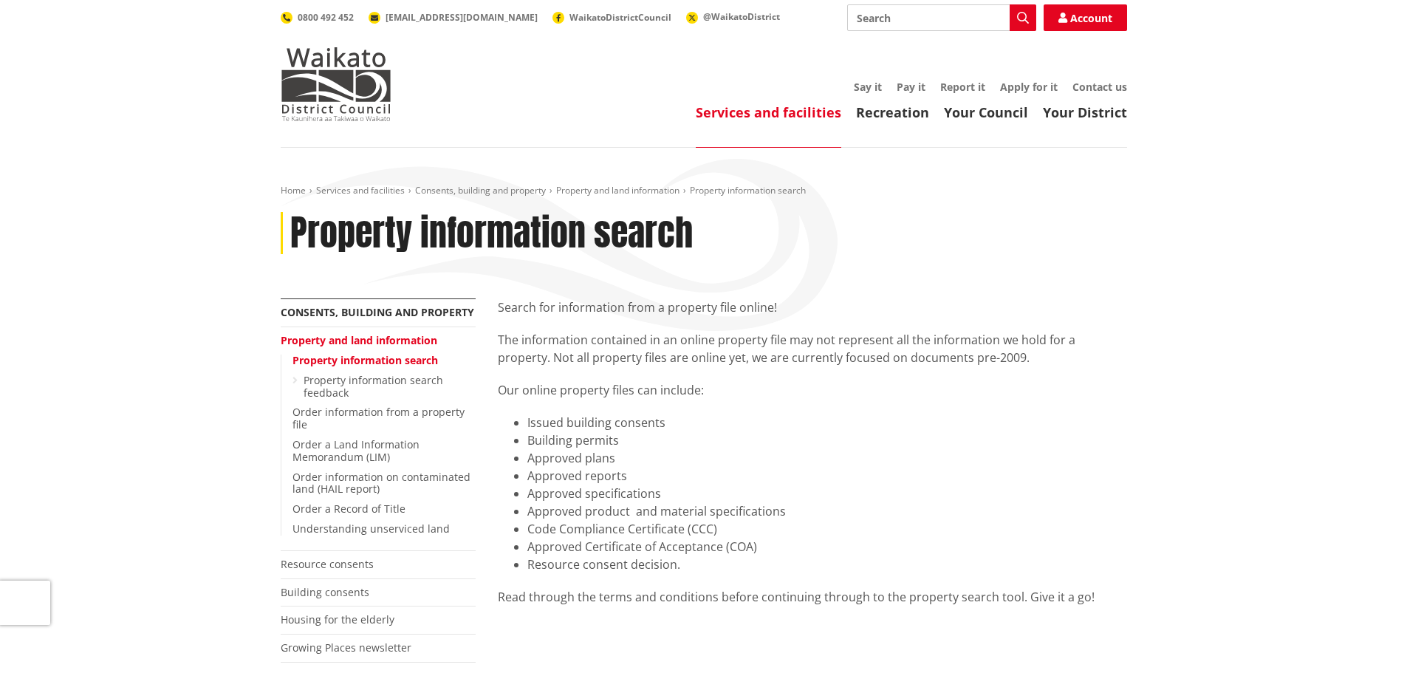 Image resolution: width=1407 pixels, height=673 pixels. What do you see at coordinates (941, 18) in the screenshot?
I see `input: Search input` at bounding box center [941, 18].